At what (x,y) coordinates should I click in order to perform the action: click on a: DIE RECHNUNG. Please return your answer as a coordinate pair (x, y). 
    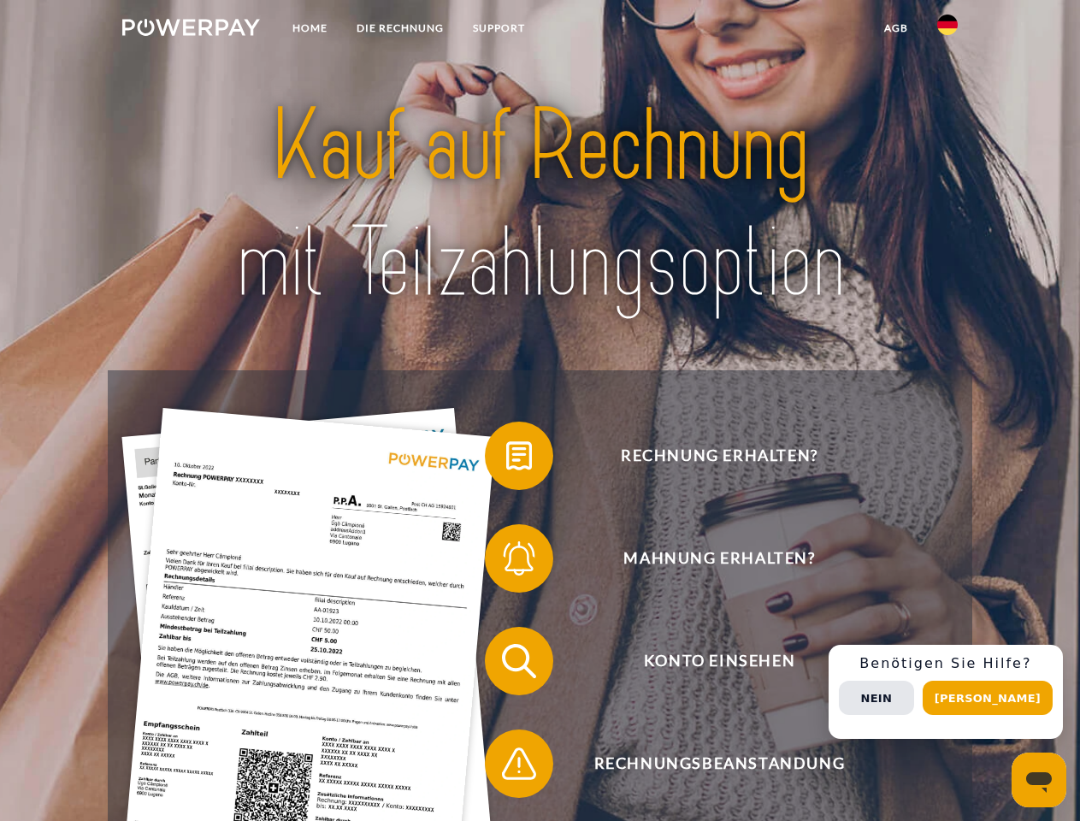
    Looking at the image, I should click on (400, 28).